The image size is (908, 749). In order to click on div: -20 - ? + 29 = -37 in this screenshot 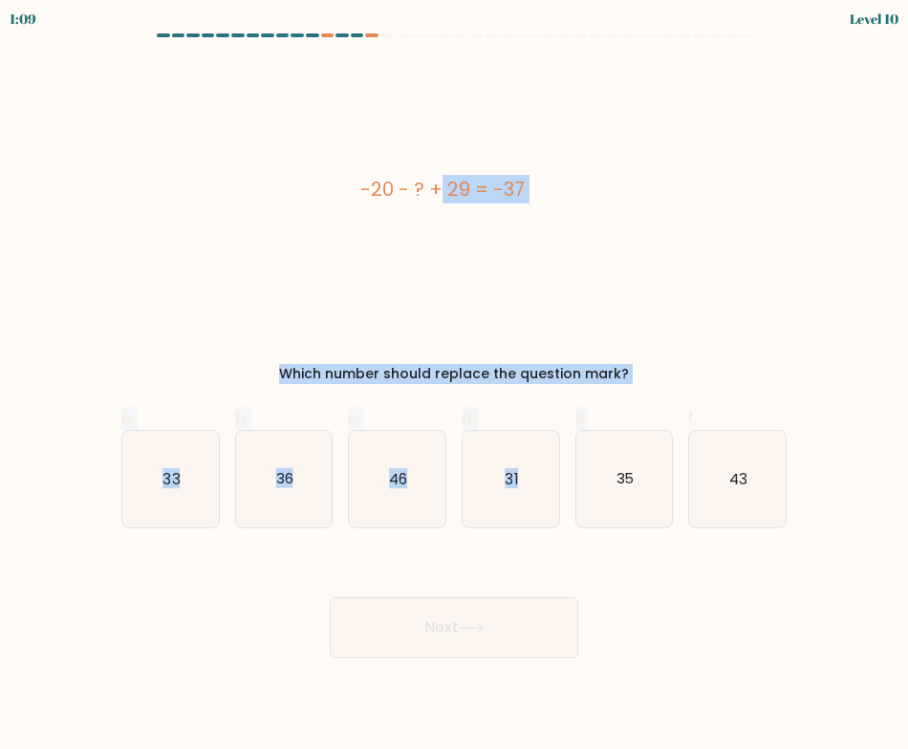, I will do `click(442, 189)`.